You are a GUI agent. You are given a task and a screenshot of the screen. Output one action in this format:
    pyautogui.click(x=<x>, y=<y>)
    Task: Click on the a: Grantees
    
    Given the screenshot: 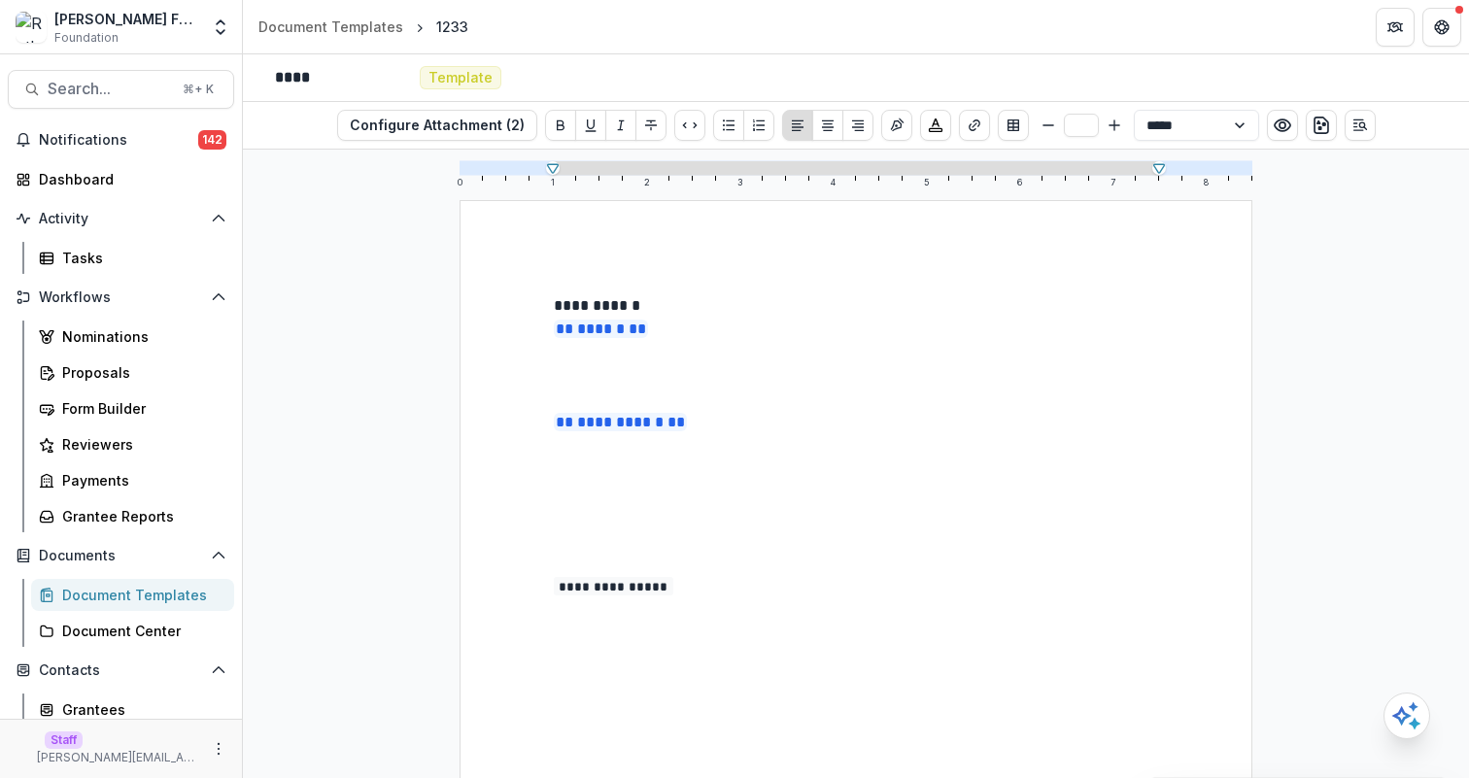 What is the action you would take?
    pyautogui.click(x=132, y=709)
    